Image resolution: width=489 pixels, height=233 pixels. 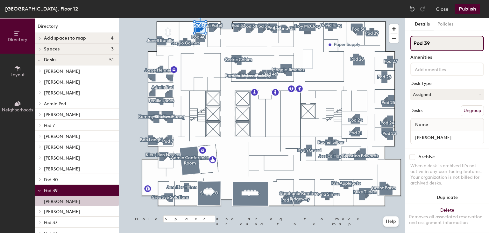 What do you see at coordinates (55, 104) in the screenshot?
I see `span: Admin Pod` at bounding box center [55, 104].